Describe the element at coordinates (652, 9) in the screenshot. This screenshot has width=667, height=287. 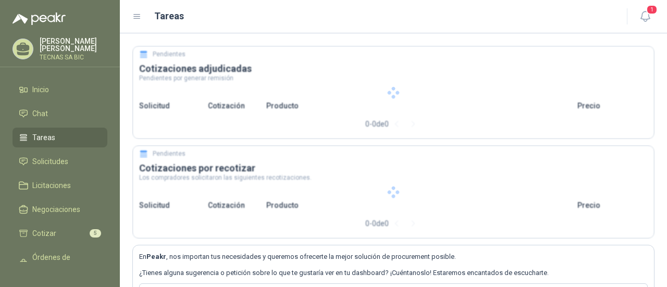
I see `span: 1` at that location.